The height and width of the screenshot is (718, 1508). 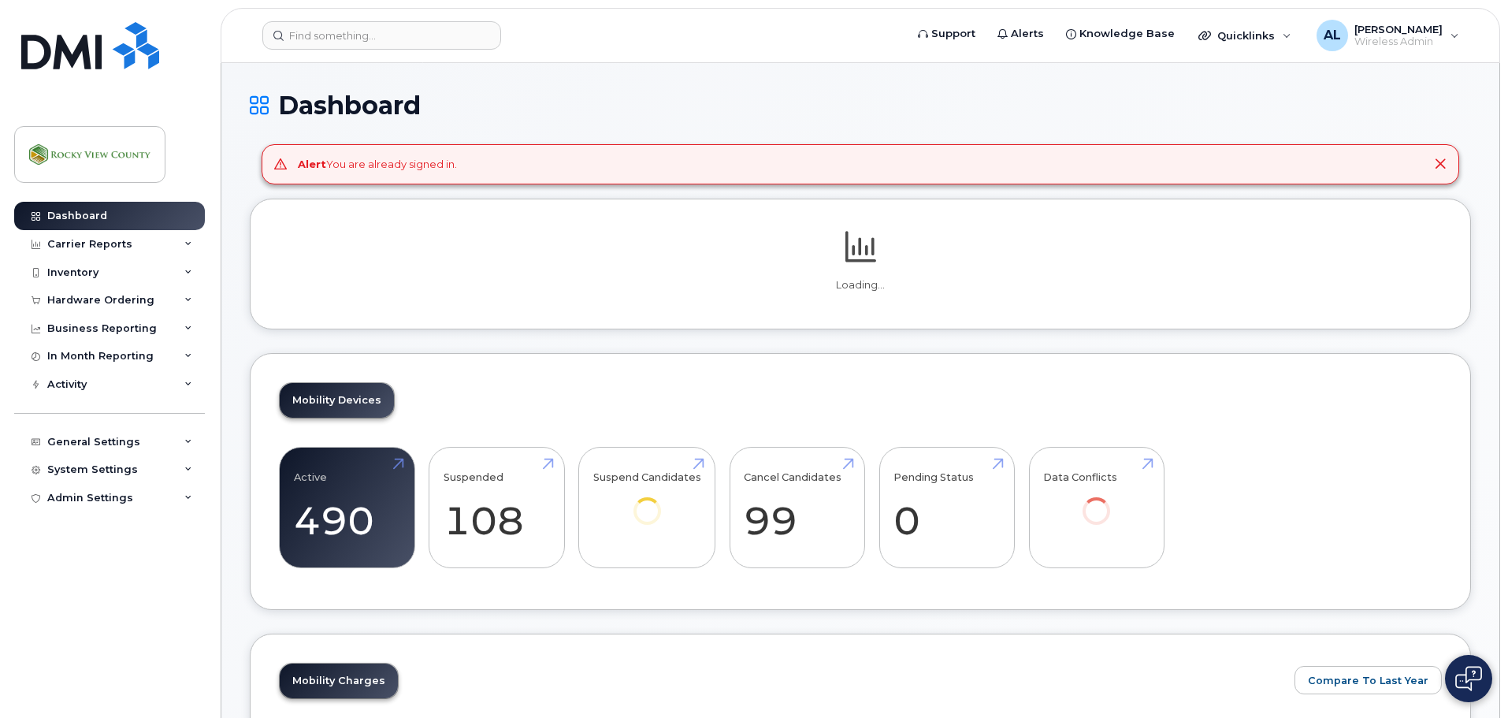 I want to click on div: You are already signed in., so click(x=378, y=164).